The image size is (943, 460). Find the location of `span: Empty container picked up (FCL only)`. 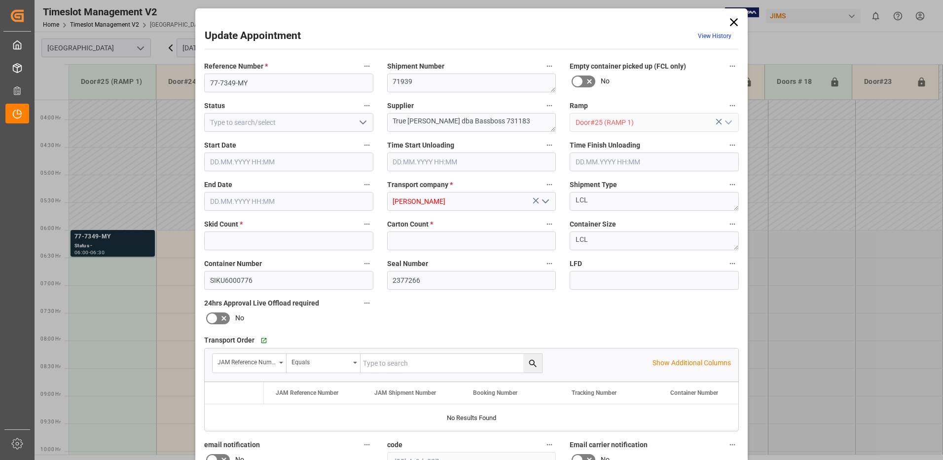

span: Empty container picked up (FCL only) is located at coordinates (628, 66).